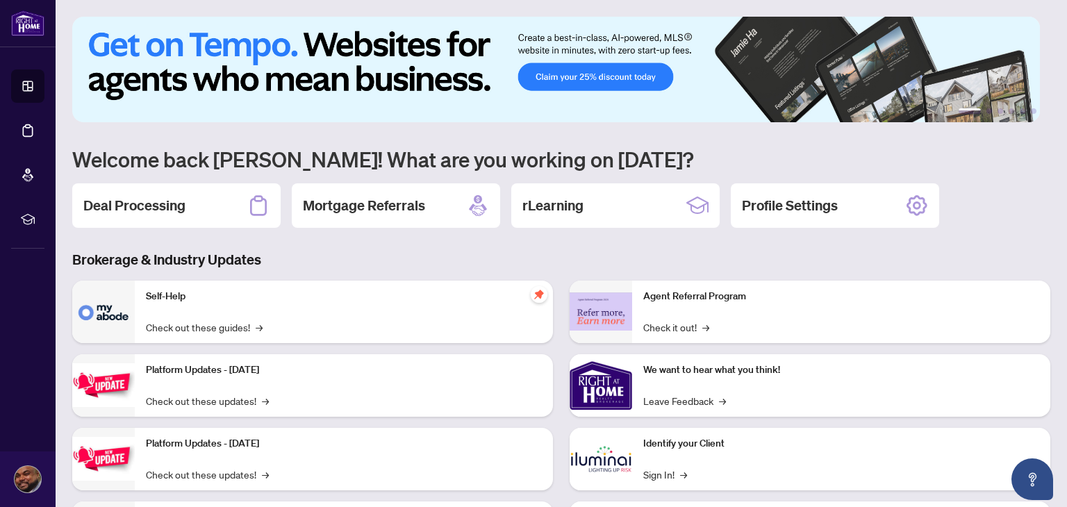 The width and height of the screenshot is (1067, 507). I want to click on img: Platform Updates - July 21, 2025, so click(104, 385).